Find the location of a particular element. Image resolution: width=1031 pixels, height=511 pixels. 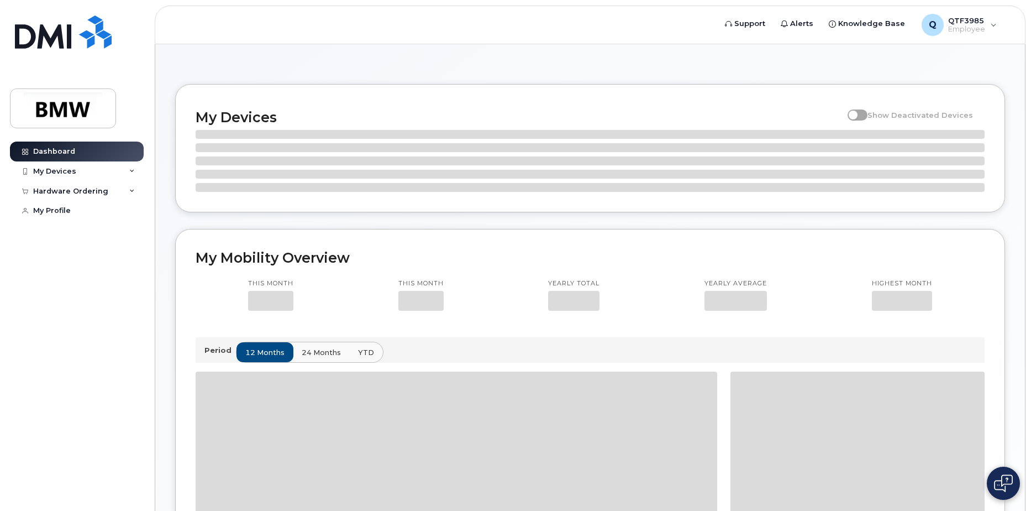

p: Highest month is located at coordinates (902, 284).